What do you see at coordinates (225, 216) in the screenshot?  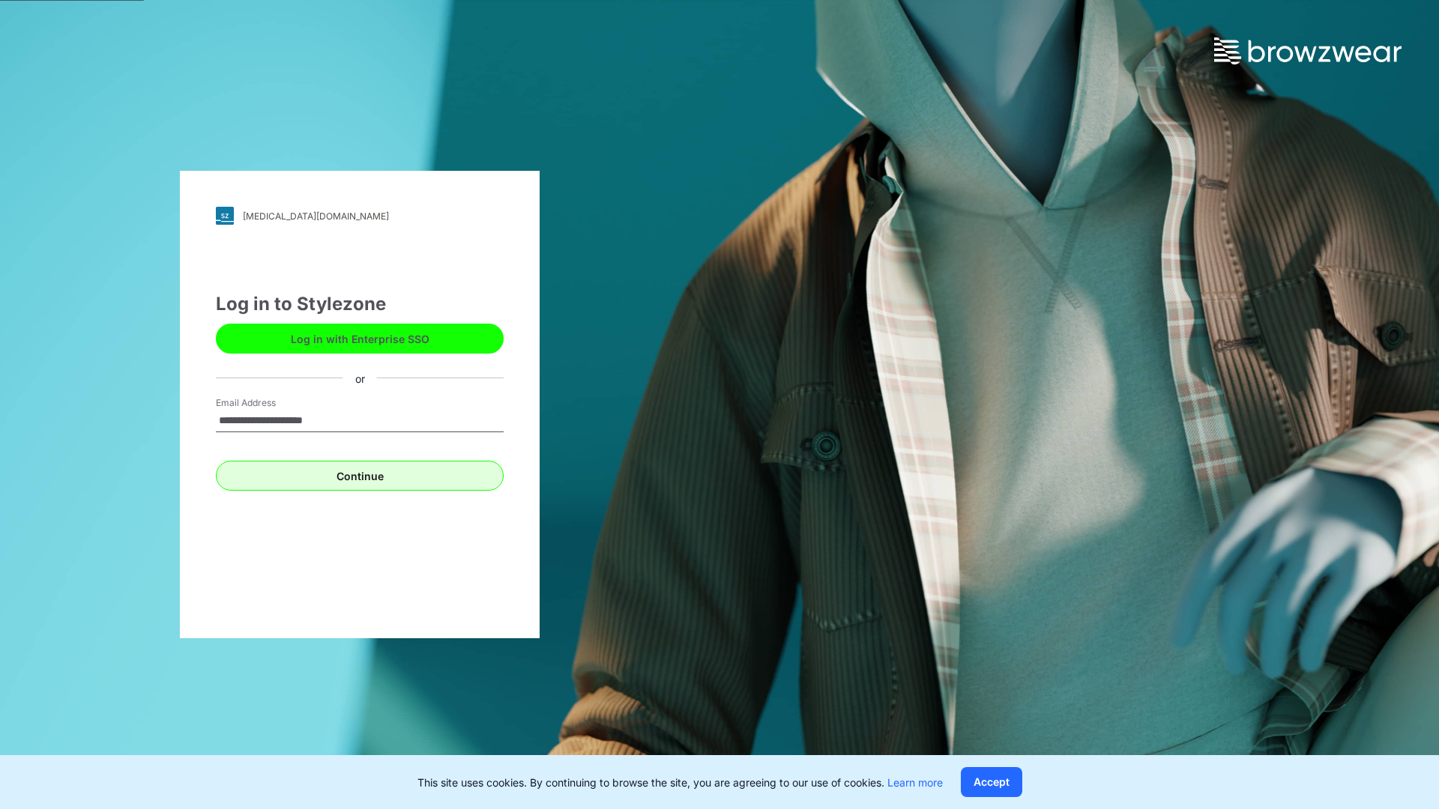 I see `img: svg+xml;base64,PHN2ZyB3aWR0aD0iMjgiIGhlaWdodD0iMjgiIHZpZXdCb3g9IjAgMCAyOCAyOCIgZmlsbD0ibm9uZSIgeG...` at bounding box center [225, 216].